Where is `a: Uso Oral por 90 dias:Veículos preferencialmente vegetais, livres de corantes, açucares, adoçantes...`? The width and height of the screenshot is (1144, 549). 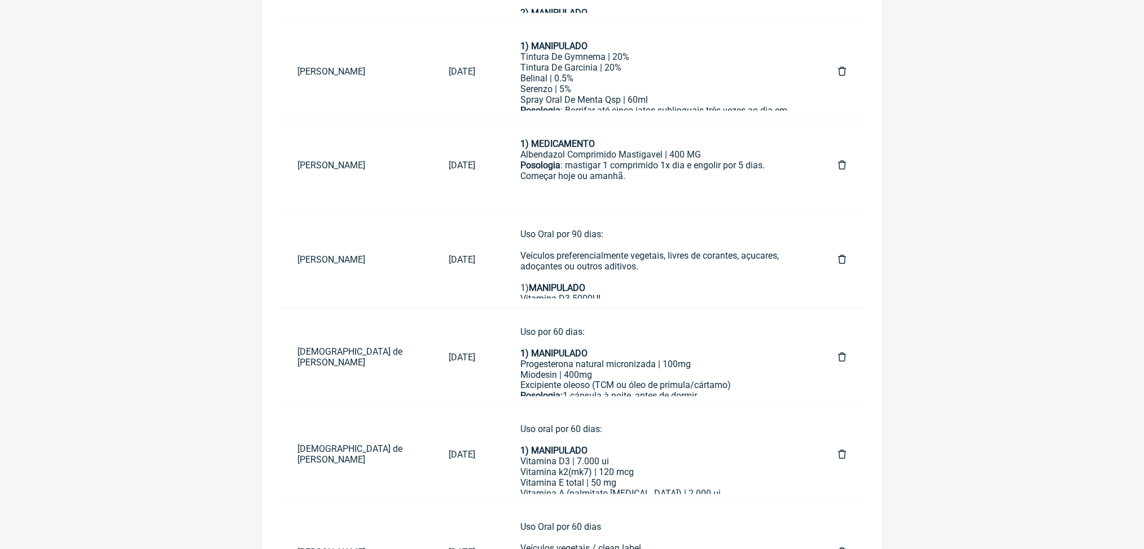 a: Uso Oral por 90 dias:Veículos preferencialmente vegetais, livres de corantes, açucares, adoçantes... is located at coordinates (657, 259).